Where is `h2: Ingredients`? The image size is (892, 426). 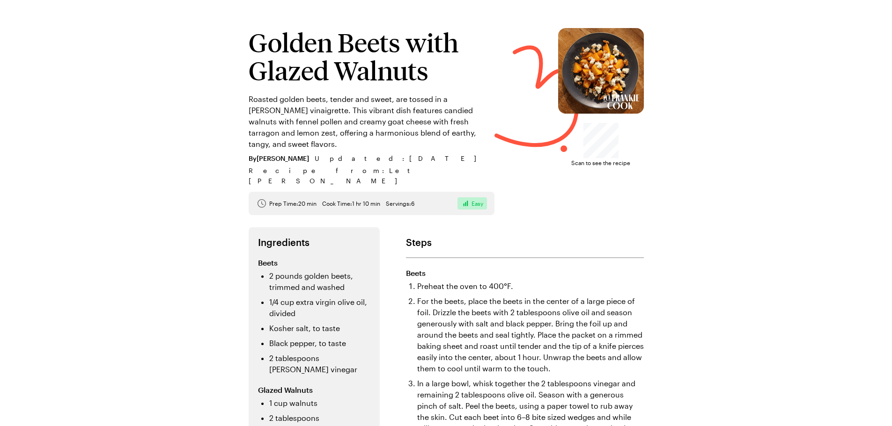 h2: Ingredients is located at coordinates (314, 243).